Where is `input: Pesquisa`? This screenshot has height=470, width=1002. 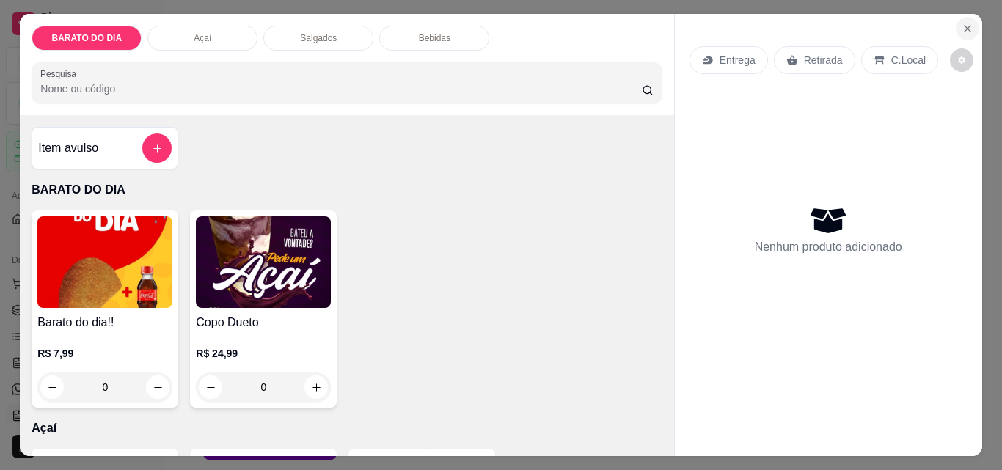
input: Pesquisa is located at coordinates (341, 89).